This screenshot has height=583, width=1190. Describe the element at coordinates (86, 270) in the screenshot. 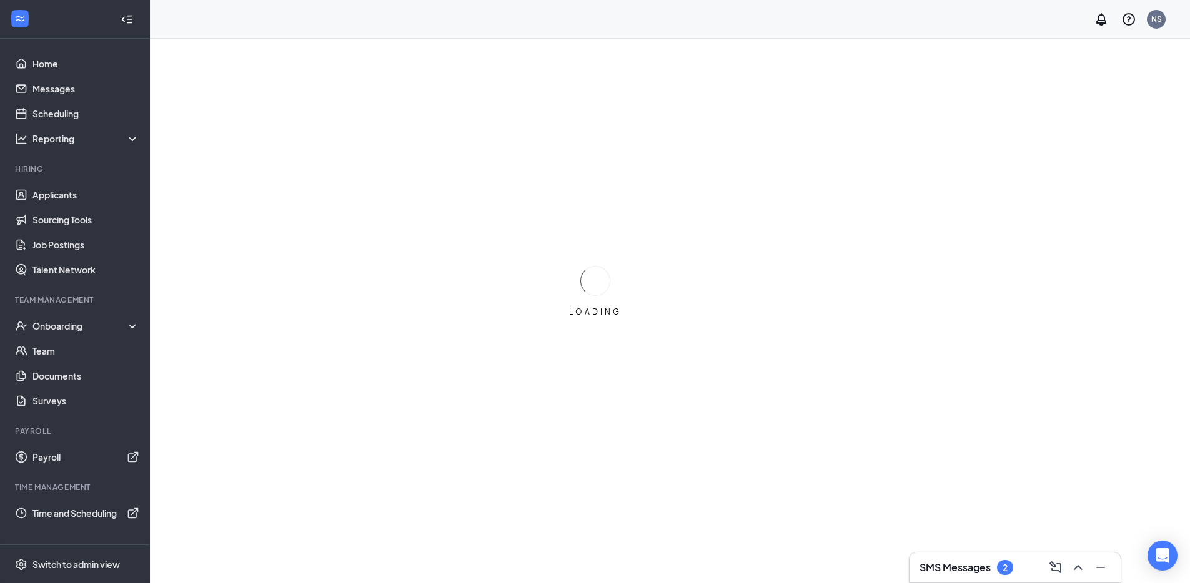

I see `a: Talent Network` at that location.